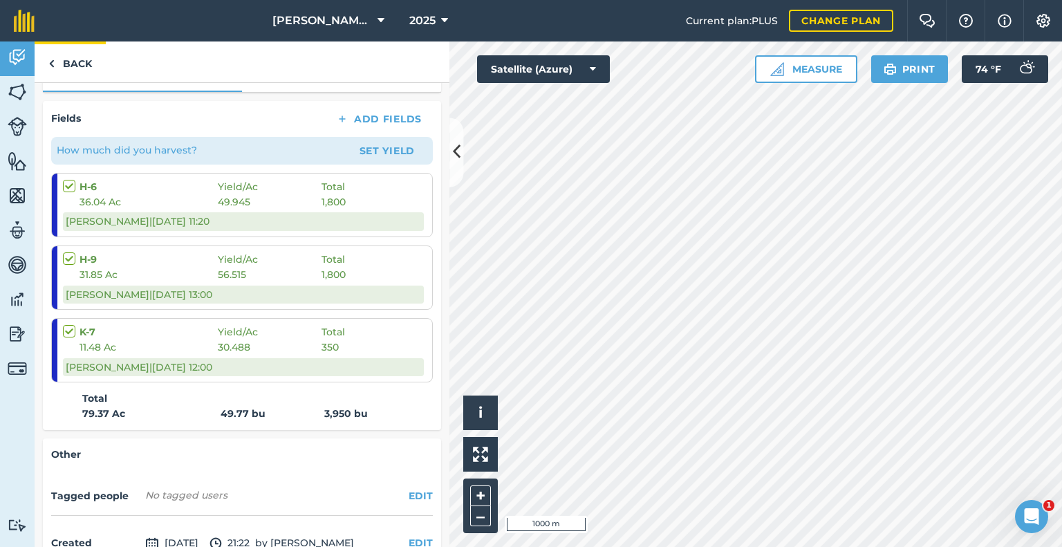 This screenshot has width=1062, height=547. What do you see at coordinates (270, 275) in the screenshot?
I see `span: 56.515` at bounding box center [270, 275].